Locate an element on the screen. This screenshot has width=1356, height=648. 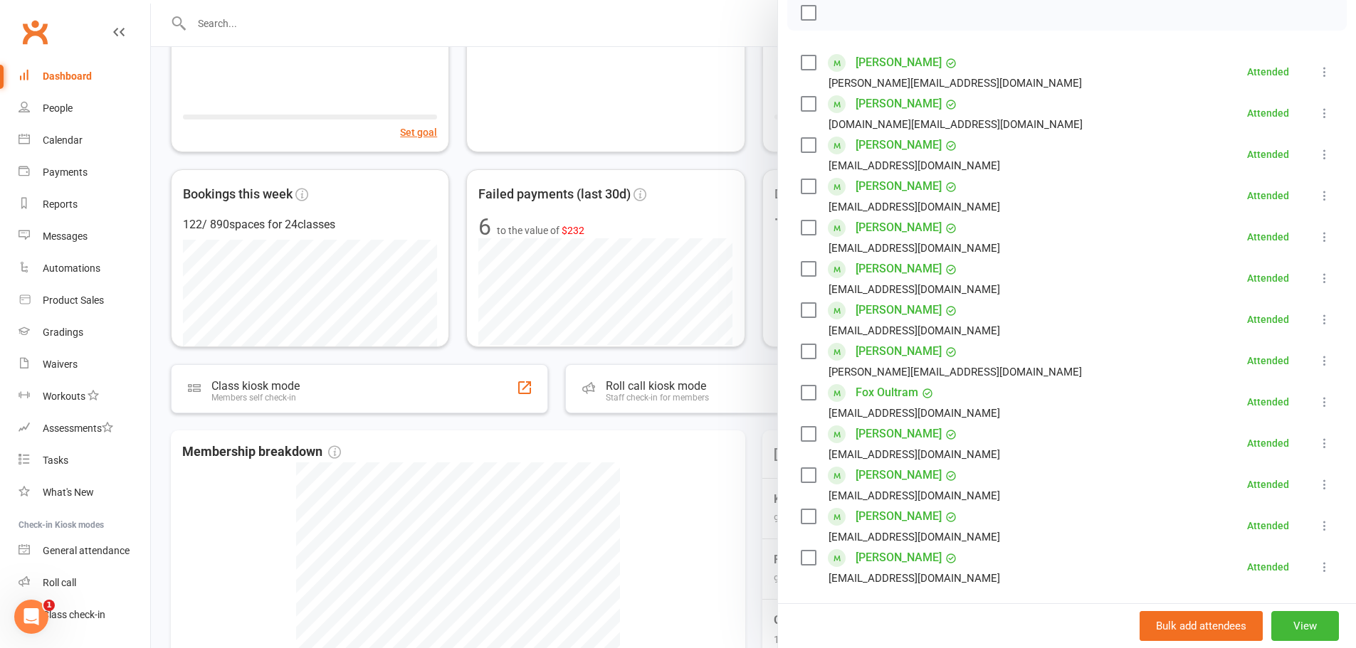
a: Roll call is located at coordinates (84, 583).